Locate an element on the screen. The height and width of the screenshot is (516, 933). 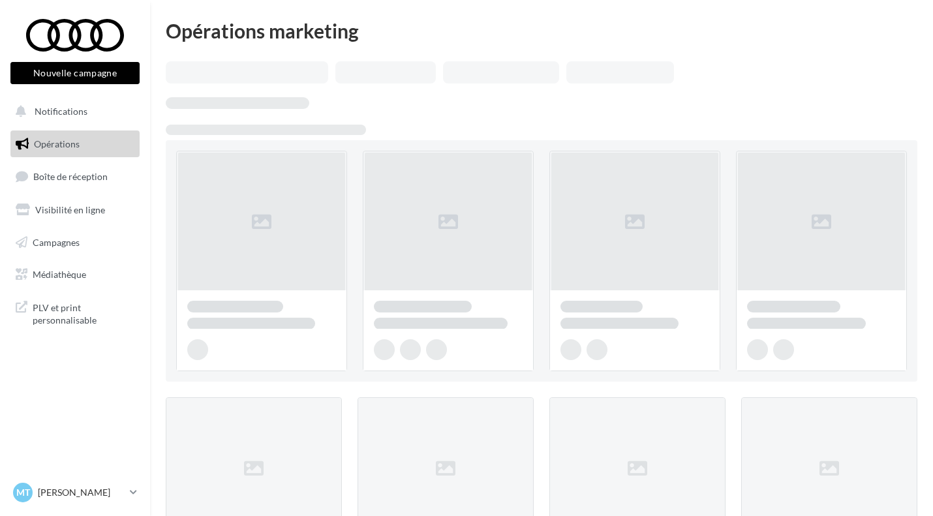
button: Nouvelle campagne is located at coordinates (75, 73).